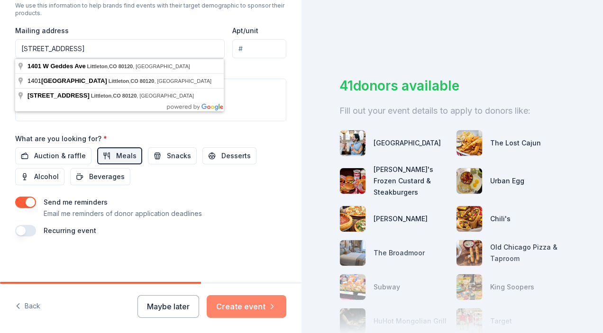  Describe the element at coordinates (229, 156) in the screenshot. I see `button: Desserts` at that location.